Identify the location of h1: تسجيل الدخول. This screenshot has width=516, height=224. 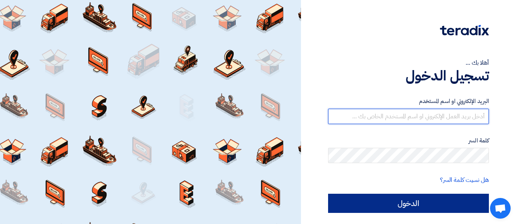
(408, 76).